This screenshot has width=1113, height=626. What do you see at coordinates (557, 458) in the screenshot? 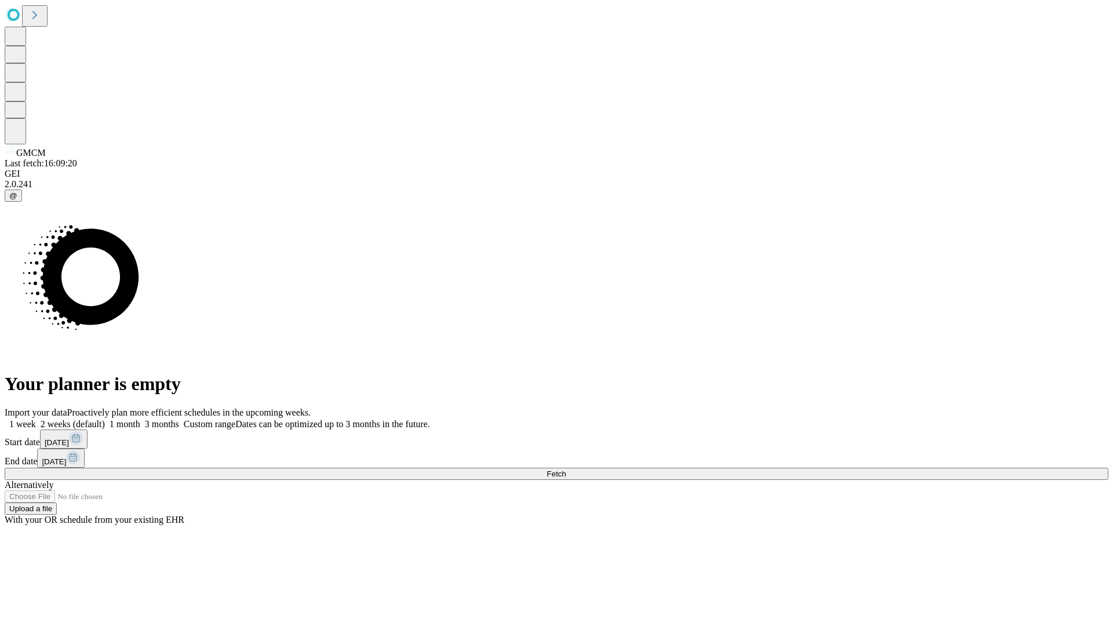
I see `div: End date` at bounding box center [557, 458].